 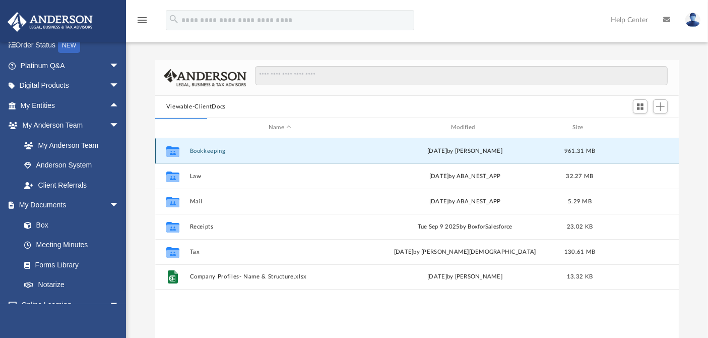 What do you see at coordinates (640, 106) in the screenshot?
I see `button: Switch to Grid View` at bounding box center [640, 106].